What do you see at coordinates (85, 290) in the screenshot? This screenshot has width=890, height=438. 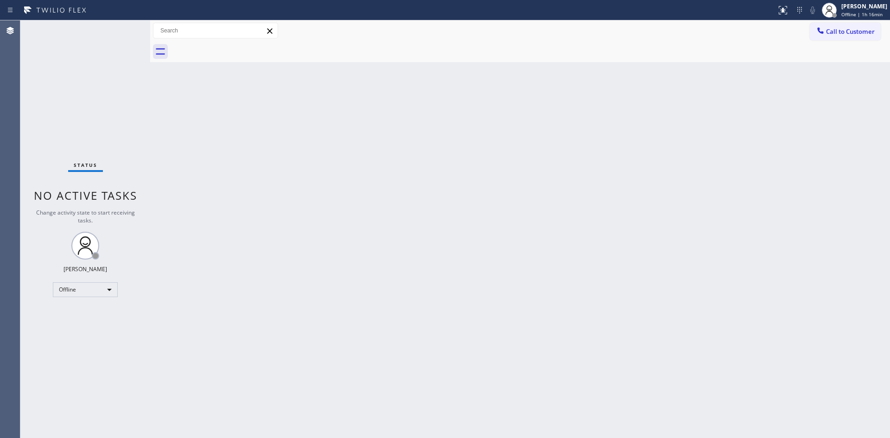 I see `div: Offline` at bounding box center [85, 290].